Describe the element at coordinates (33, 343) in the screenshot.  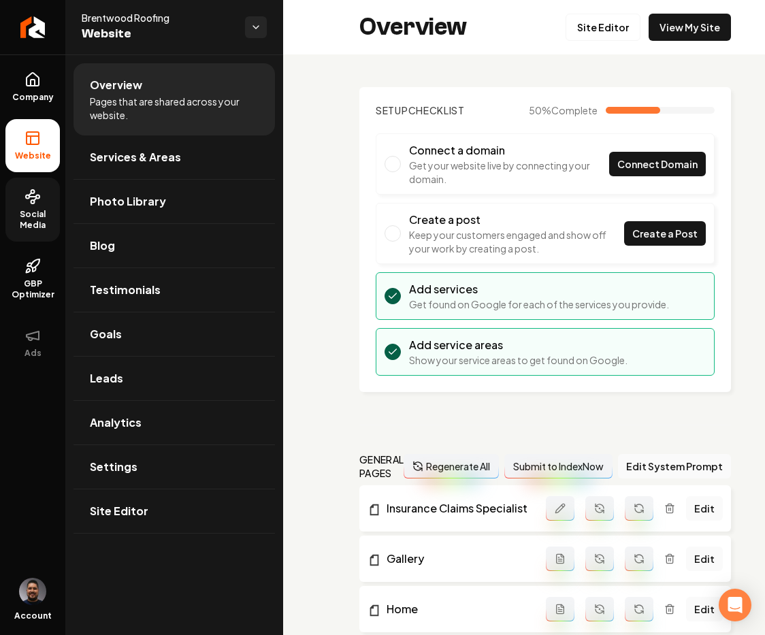
I see `button: Ads` at that location.